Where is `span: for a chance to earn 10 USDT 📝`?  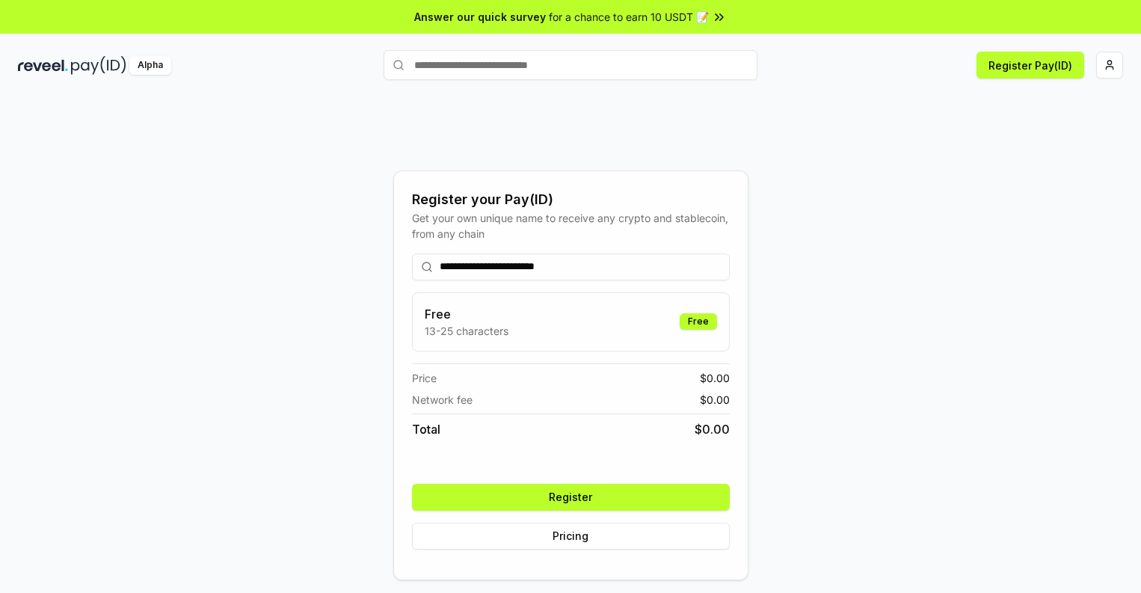 span: for a chance to earn 10 USDT 📝 is located at coordinates (629, 16).